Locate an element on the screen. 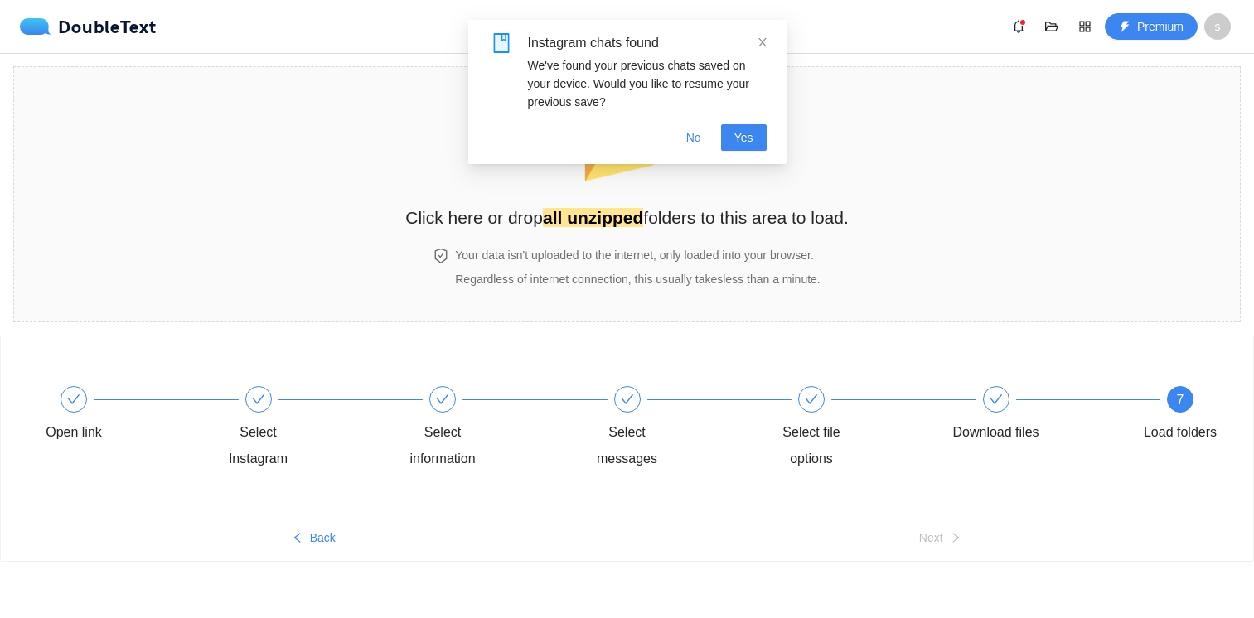 The image size is (1254, 618). button: thunderboltPremium is located at coordinates (1151, 27).